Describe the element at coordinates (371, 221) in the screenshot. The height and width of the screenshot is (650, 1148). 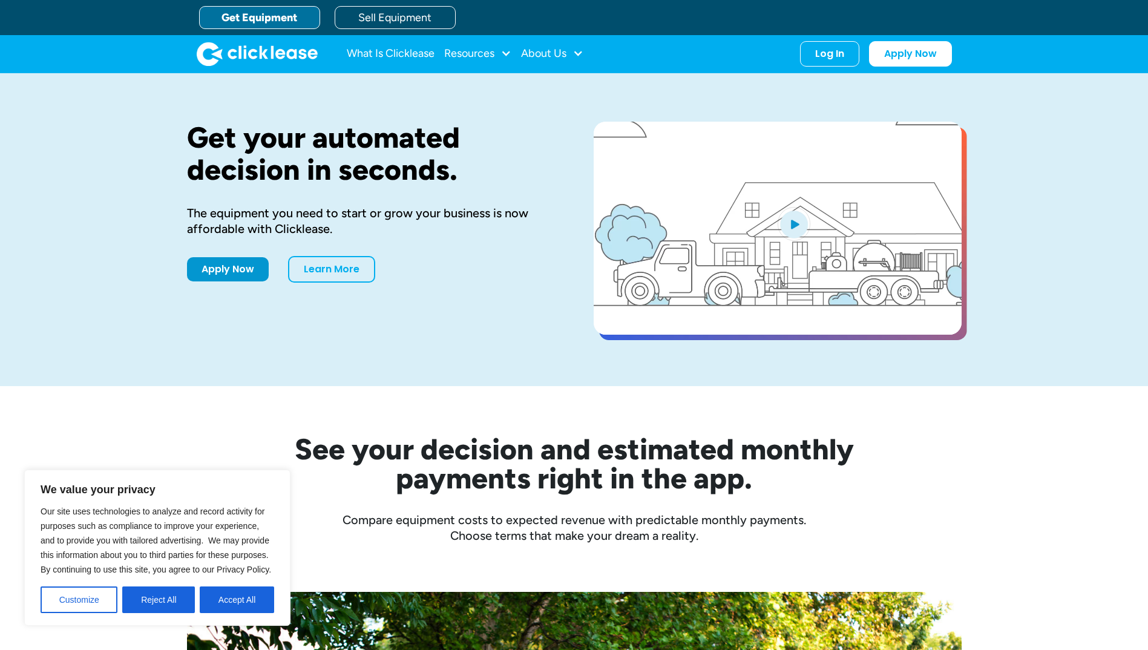
I see `div: The equipment you need to start or grow your business is now affordable with Clicklease.` at that location.